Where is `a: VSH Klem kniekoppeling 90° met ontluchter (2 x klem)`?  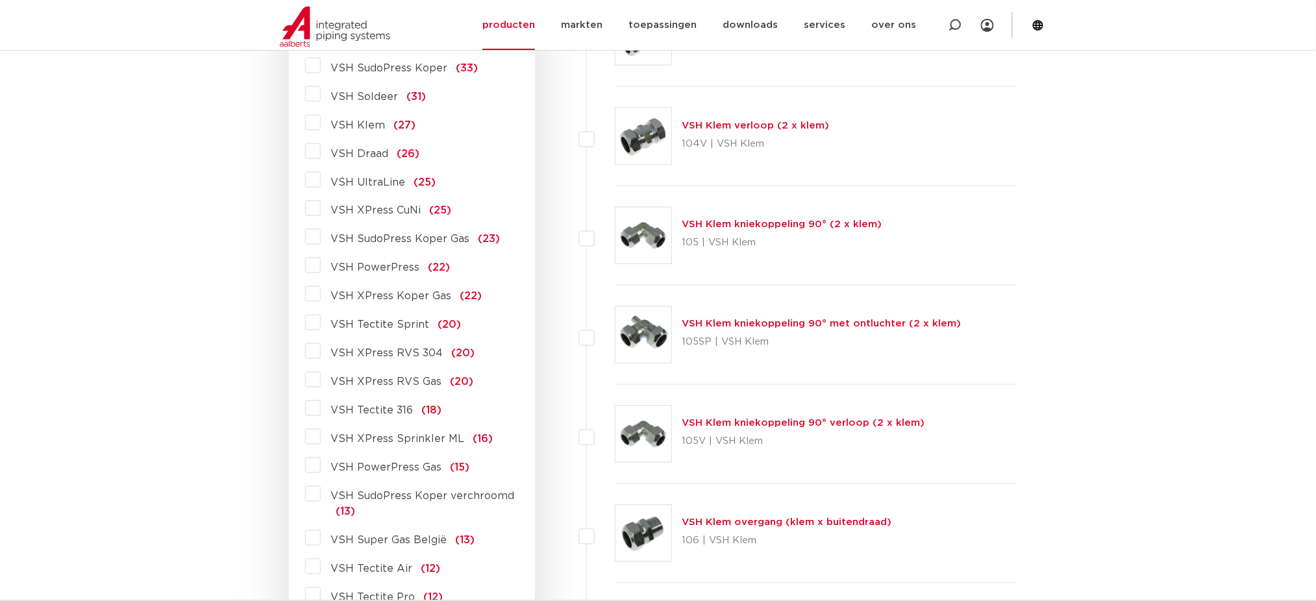 a: VSH Klem kniekoppeling 90° met ontluchter (2 x klem) is located at coordinates (822, 324).